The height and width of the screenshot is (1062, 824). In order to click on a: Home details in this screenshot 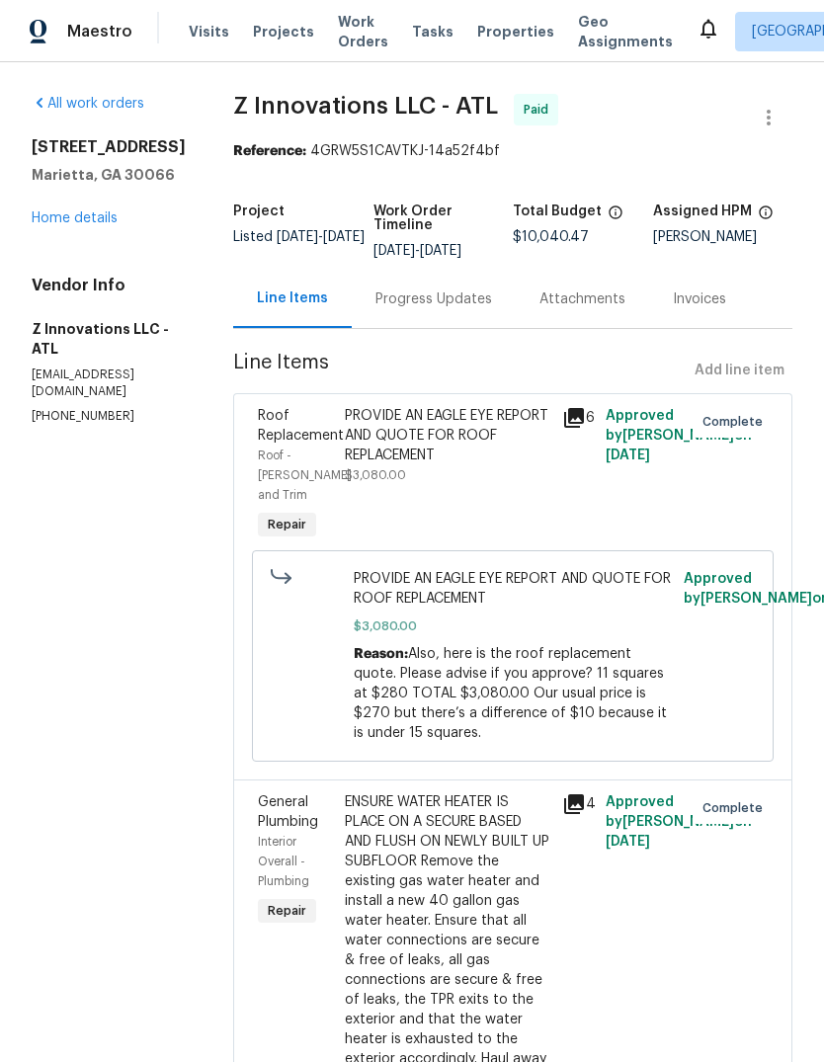, I will do `click(74, 218)`.